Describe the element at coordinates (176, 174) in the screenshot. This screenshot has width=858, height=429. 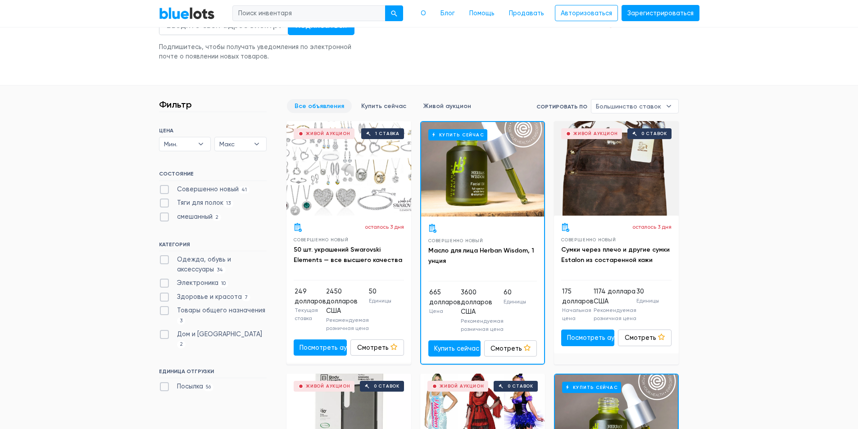
I see `font: СОСТОЯНИЕ` at that location.